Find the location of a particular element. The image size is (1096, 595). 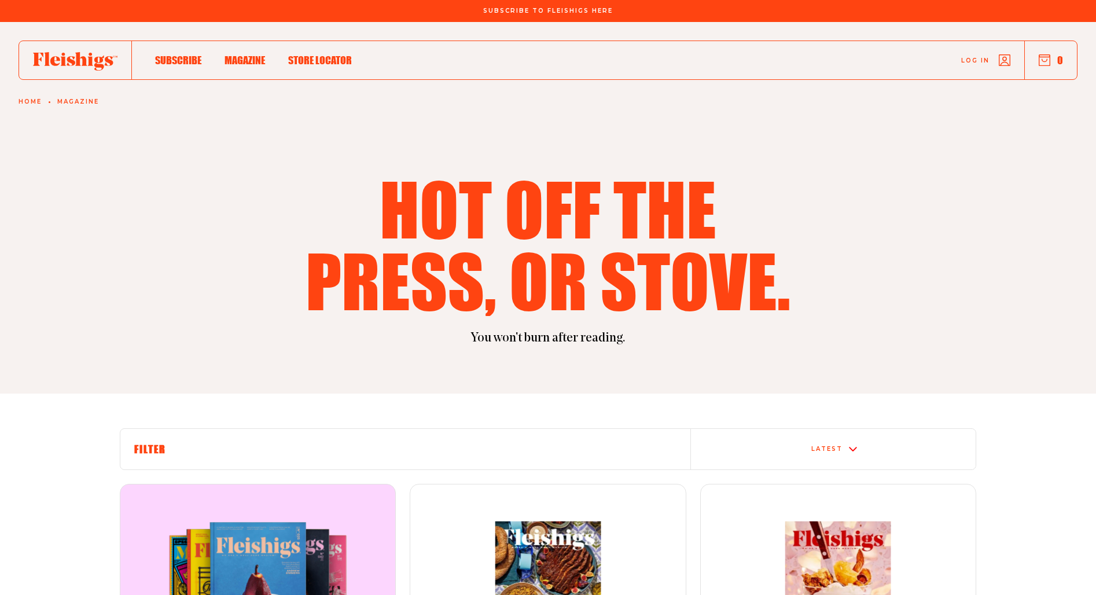

div: Latest is located at coordinates (827, 449).